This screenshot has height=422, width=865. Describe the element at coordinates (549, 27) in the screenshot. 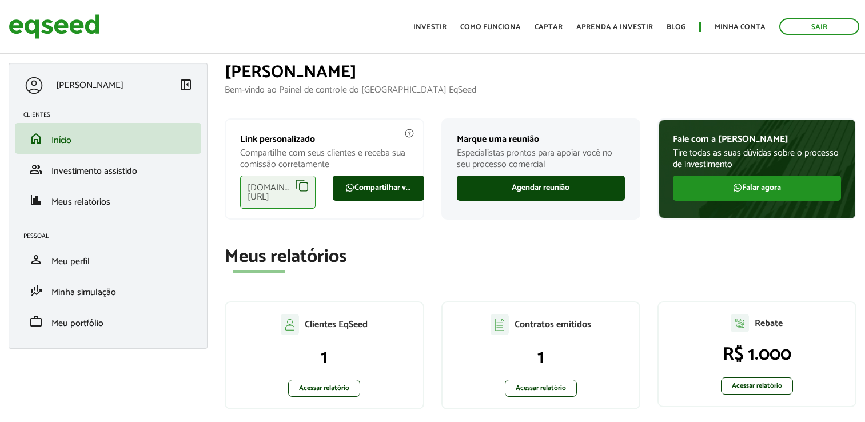

I see `a: Captar` at that location.